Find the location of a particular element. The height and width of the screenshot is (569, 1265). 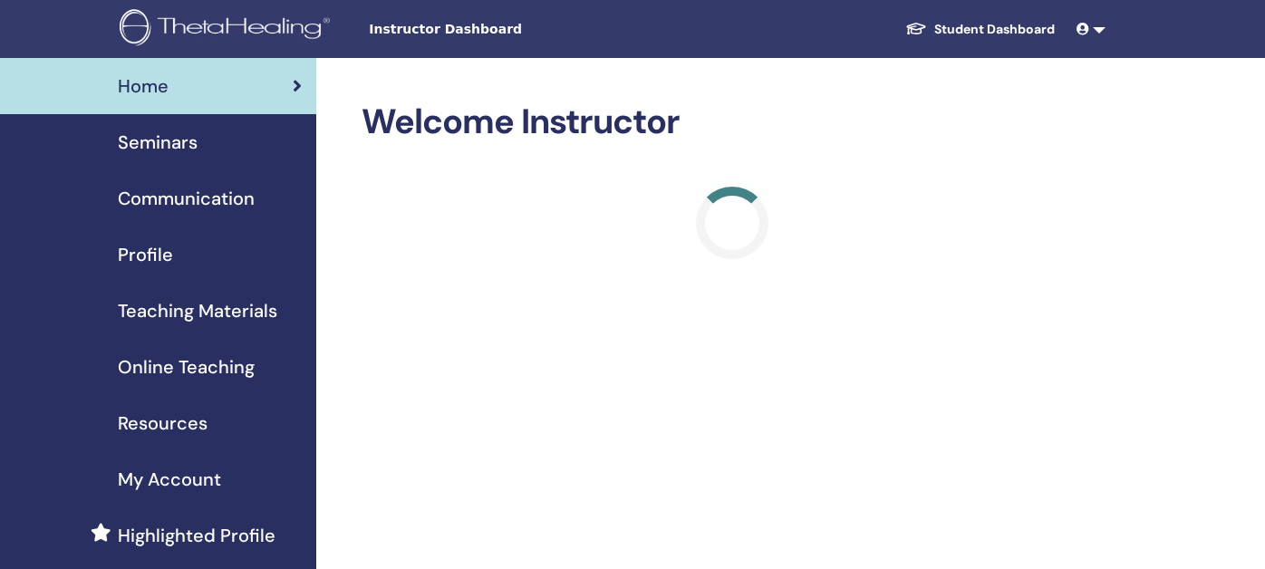

span: Instructor Dashboard is located at coordinates (505, 29).